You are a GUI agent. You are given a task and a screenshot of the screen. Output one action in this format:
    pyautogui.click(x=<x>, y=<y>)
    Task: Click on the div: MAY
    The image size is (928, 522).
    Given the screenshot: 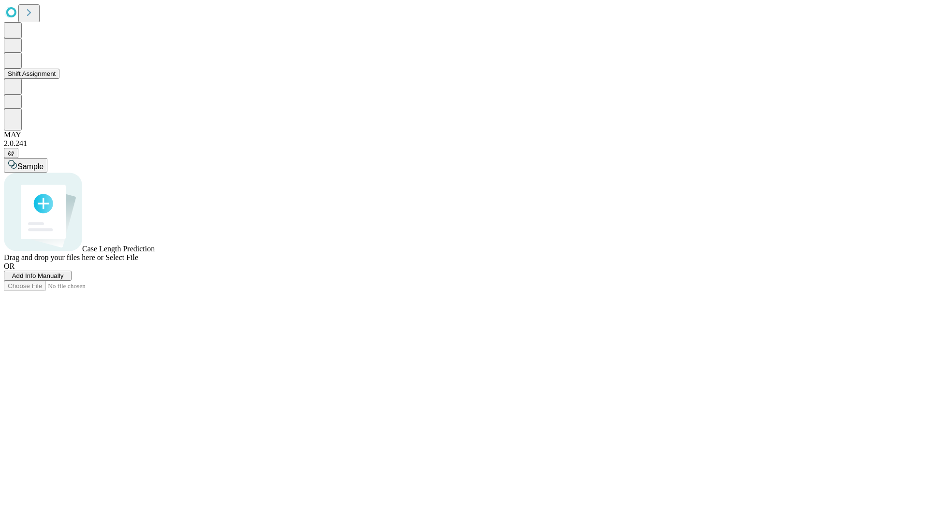 What is the action you would take?
    pyautogui.click(x=464, y=135)
    